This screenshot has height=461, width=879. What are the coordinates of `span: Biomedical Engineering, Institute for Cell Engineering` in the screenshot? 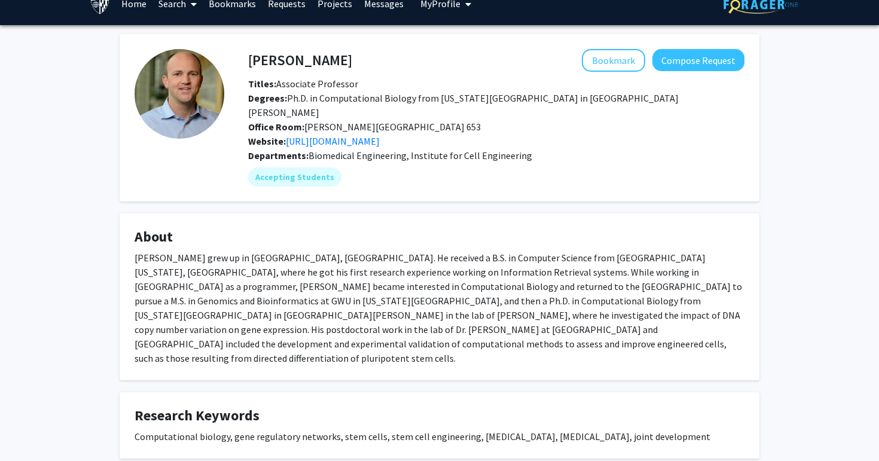 It's located at (420, 155).